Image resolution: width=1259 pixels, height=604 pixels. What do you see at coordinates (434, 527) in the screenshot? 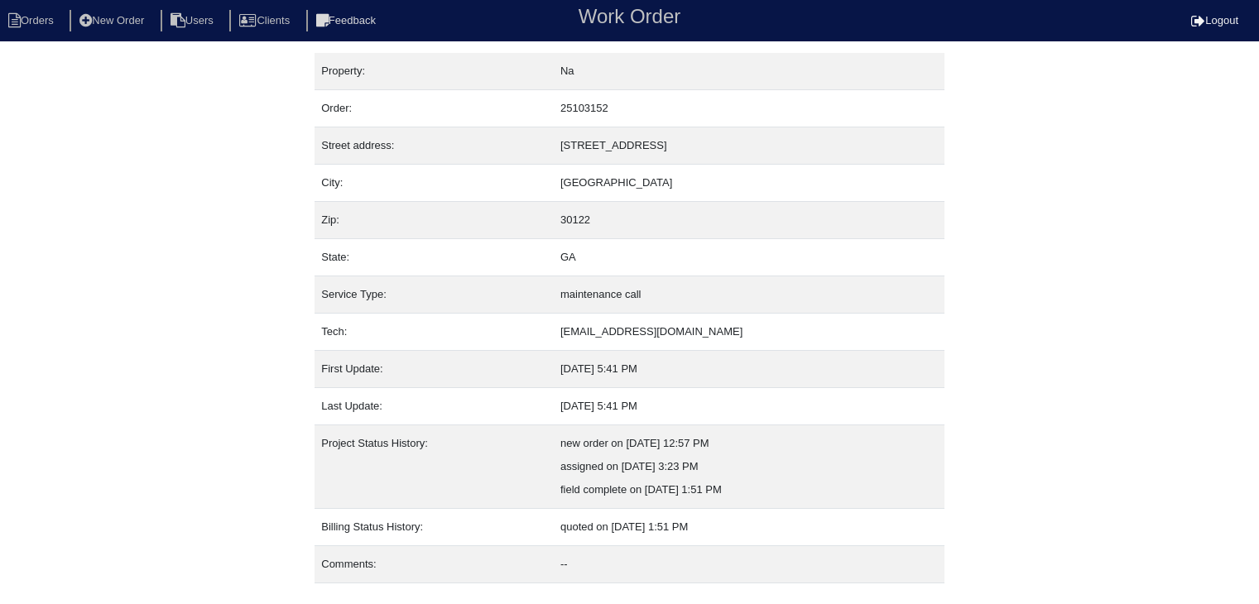
I see `td: Billing Status History:` at bounding box center [434, 527].